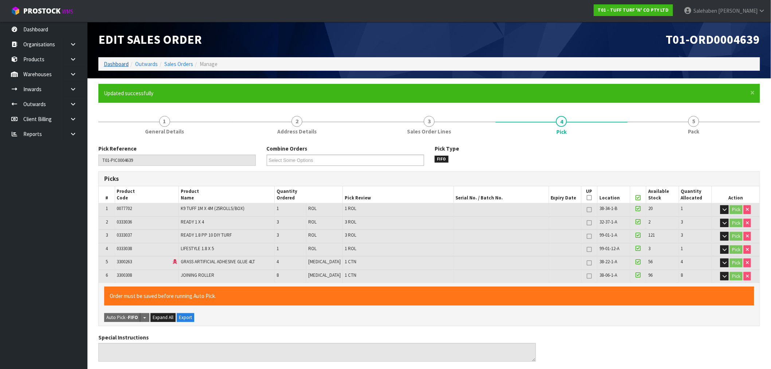  What do you see at coordinates (650, 275) in the screenshot?
I see `span: 96` at bounding box center [650, 275].